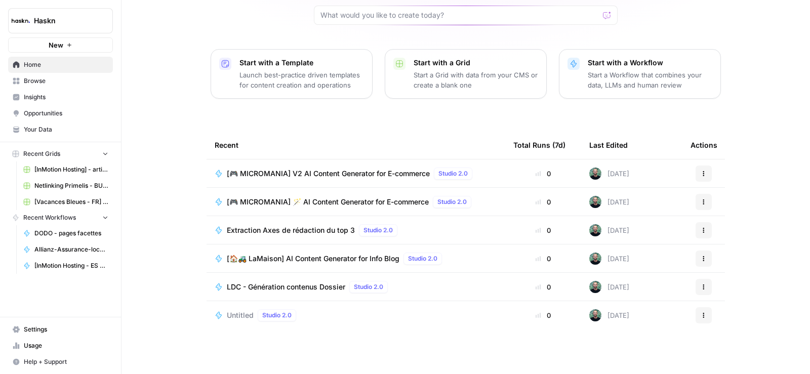  What do you see at coordinates (66, 186) in the screenshot?
I see `a: Netlinking Primelis - BU US Grid` at bounding box center [66, 186].